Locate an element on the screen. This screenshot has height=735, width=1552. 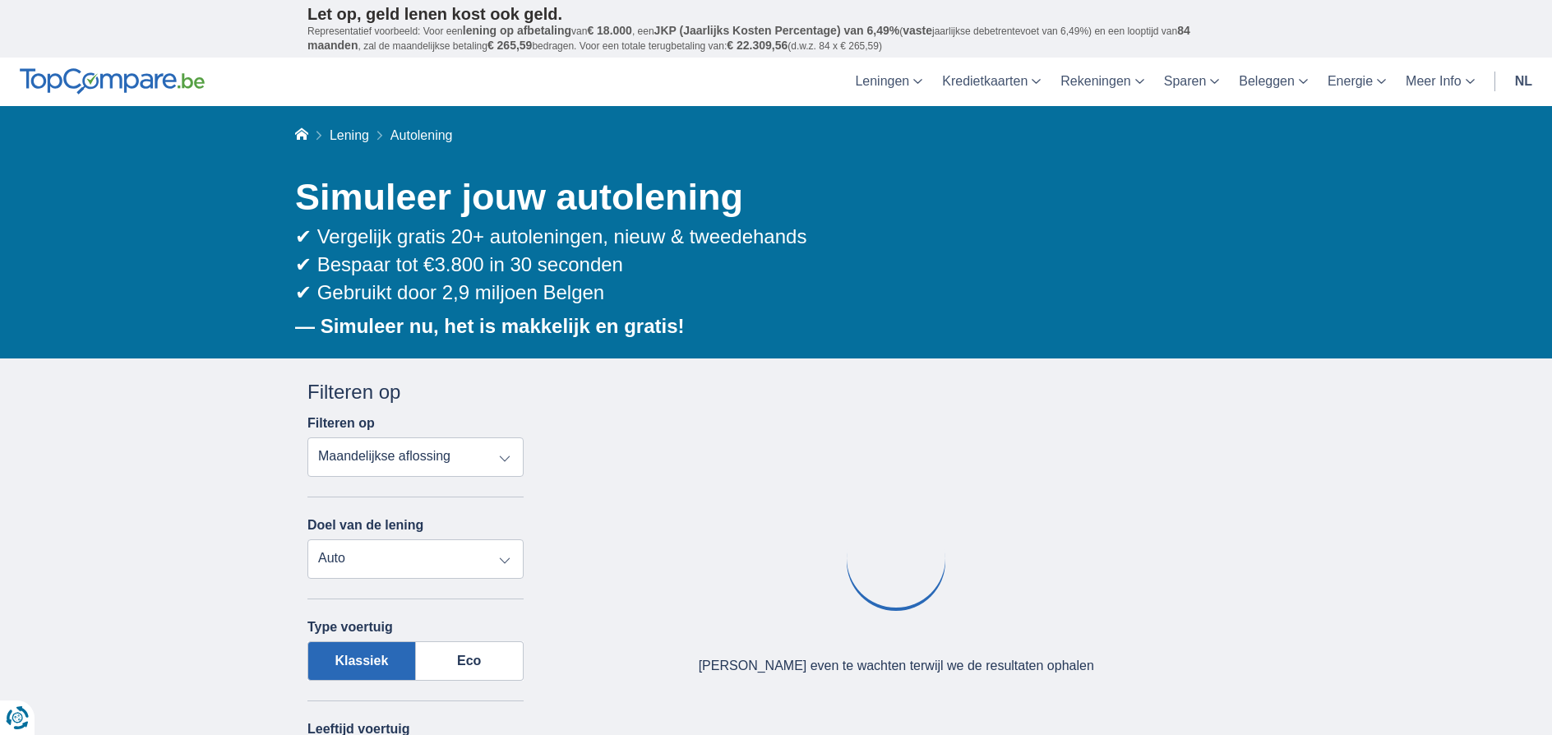
div: ✔ Vergelijk gratis 20+ autoleningen, nieuw & tweedehands ✔ Bespaar tot €3.800 in 30 seconden ✔ Ge... is located at coordinates (770, 265).